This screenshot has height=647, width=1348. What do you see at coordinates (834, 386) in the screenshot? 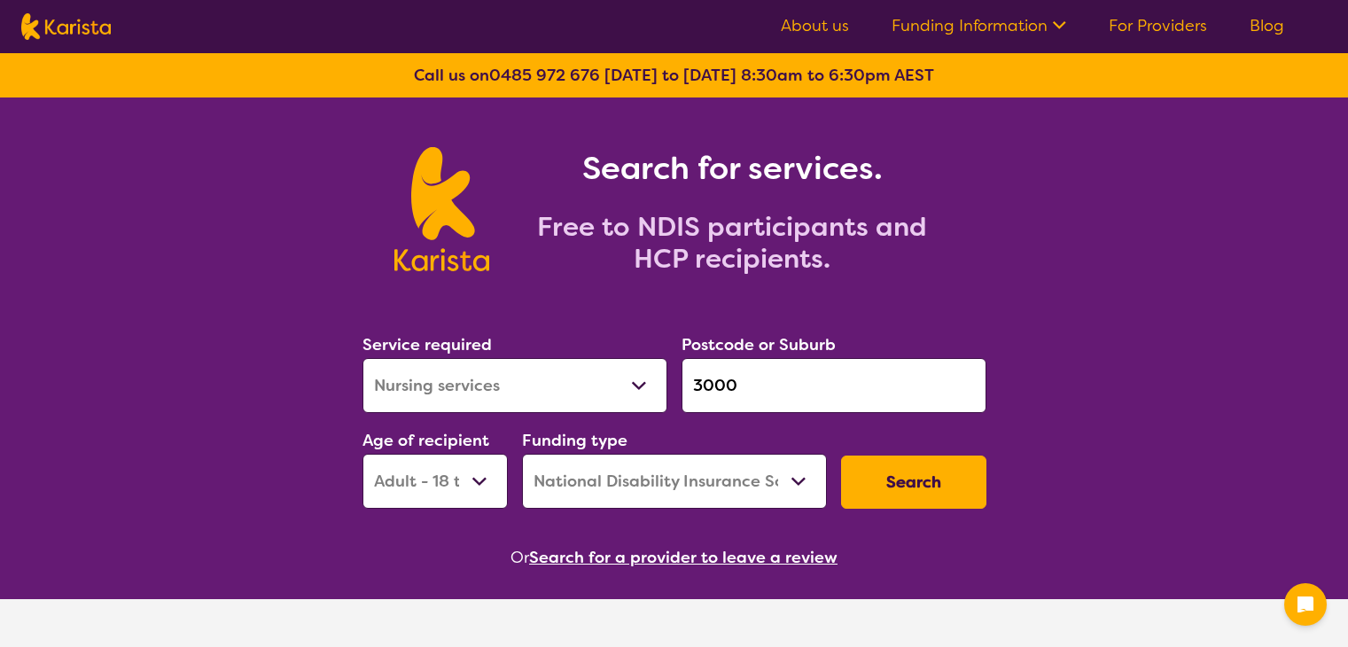
I see `input: Type` at bounding box center [834, 386].